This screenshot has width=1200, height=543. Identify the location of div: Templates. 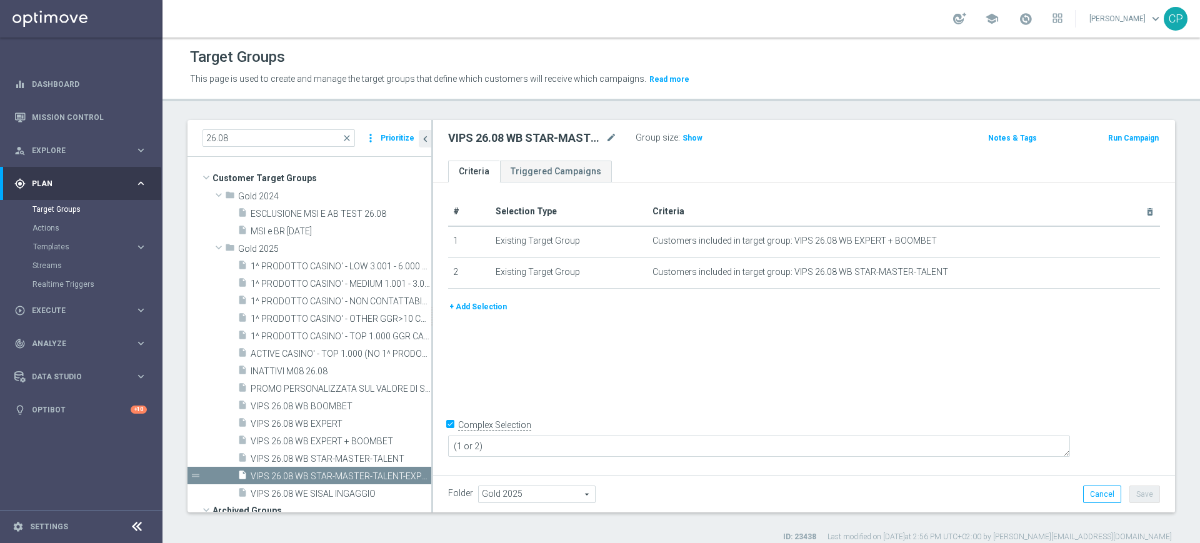
(97, 247).